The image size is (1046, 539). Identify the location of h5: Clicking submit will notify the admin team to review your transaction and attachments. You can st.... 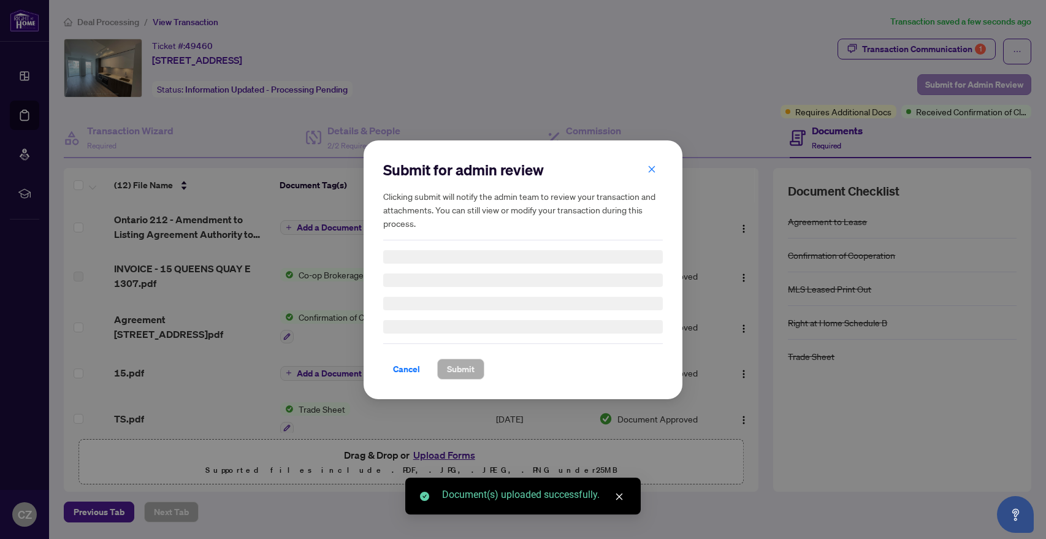
(523, 210).